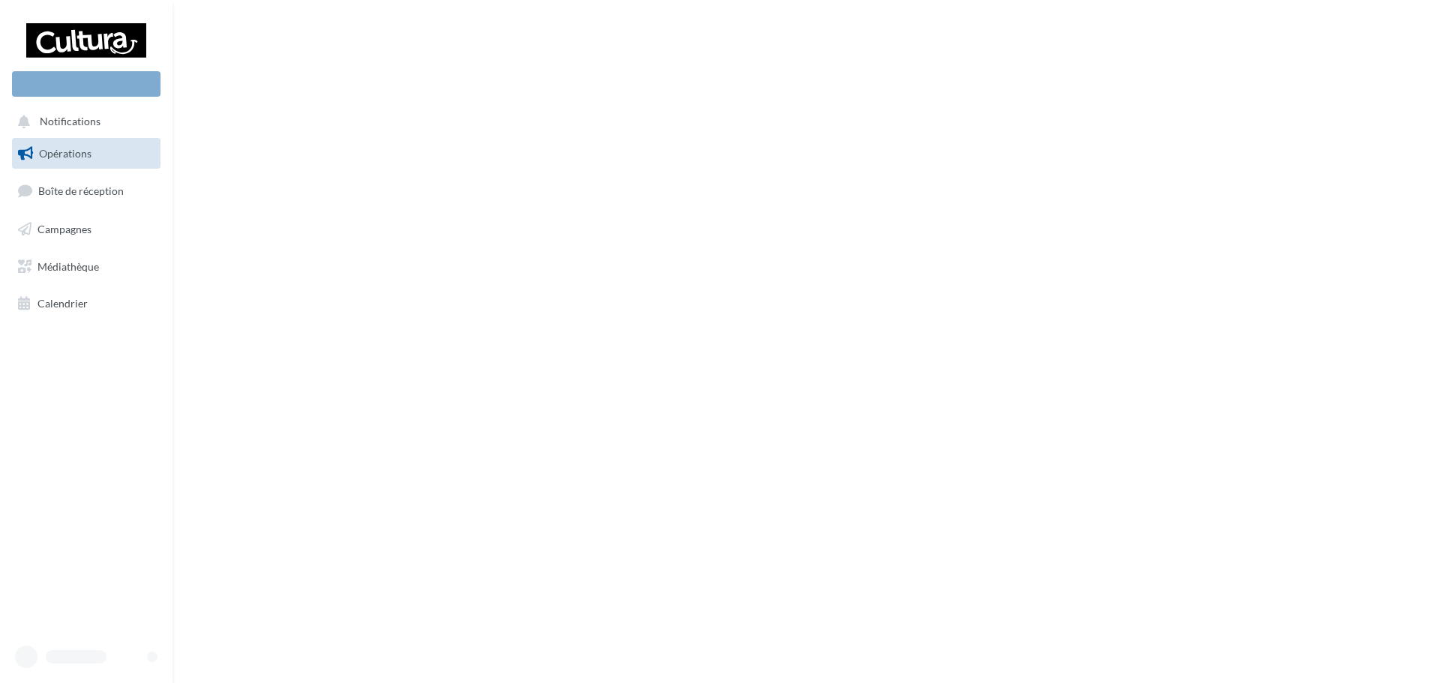 This screenshot has height=683, width=1440. What do you see at coordinates (86, 304) in the screenshot?
I see `a: Calendrier` at bounding box center [86, 304].